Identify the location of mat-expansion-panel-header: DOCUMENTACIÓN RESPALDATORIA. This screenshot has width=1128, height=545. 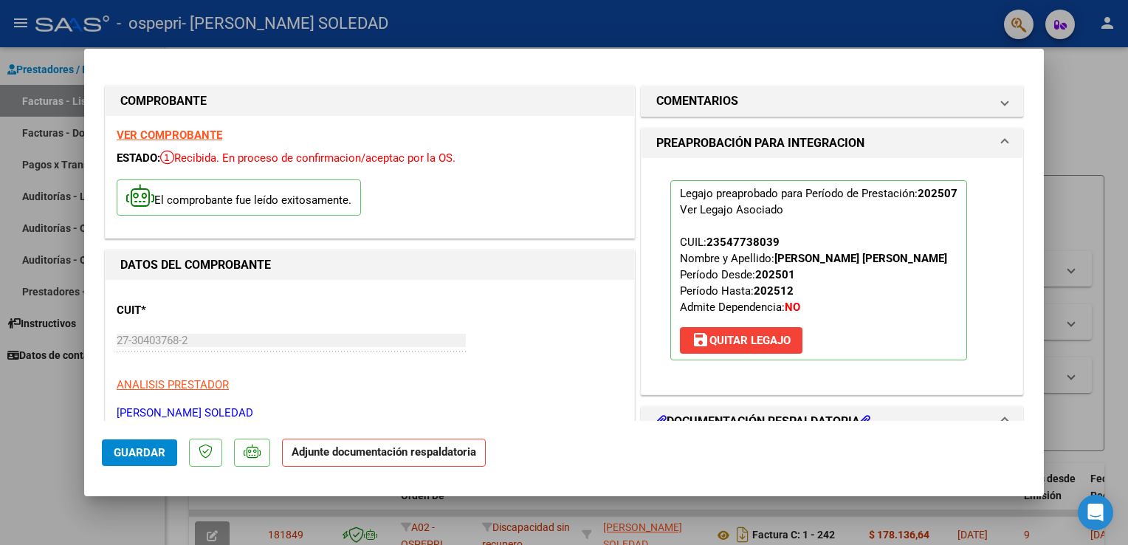
(832, 421).